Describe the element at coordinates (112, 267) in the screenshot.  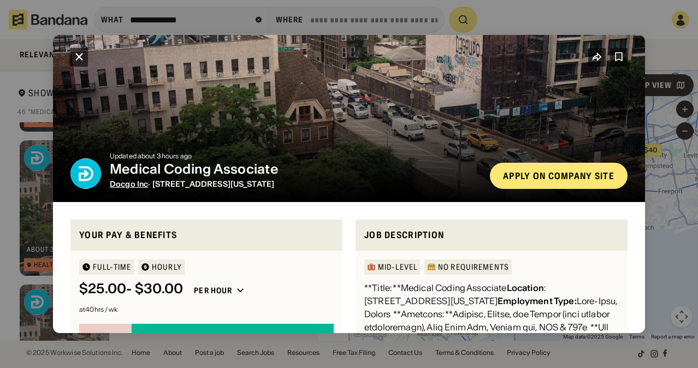
I see `div: Full-time` at that location.